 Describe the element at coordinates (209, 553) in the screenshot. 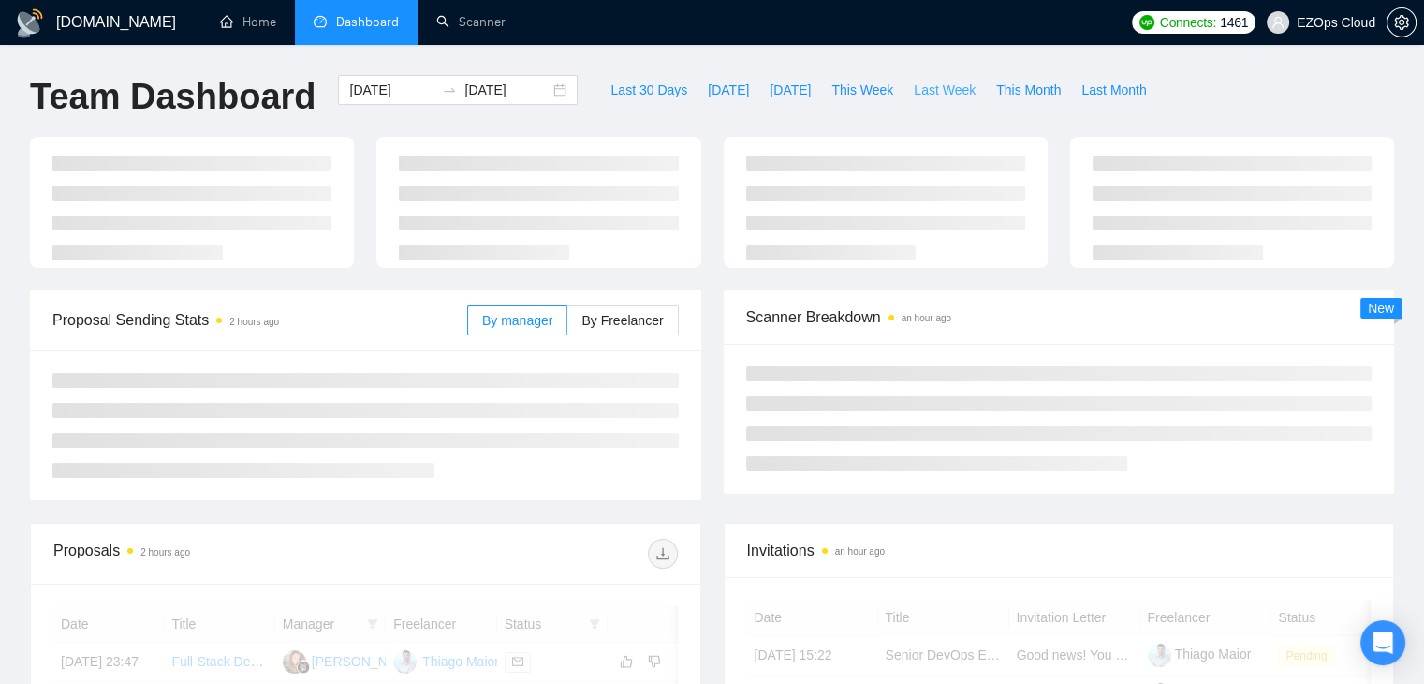

I see `div: Proposals` at that location.